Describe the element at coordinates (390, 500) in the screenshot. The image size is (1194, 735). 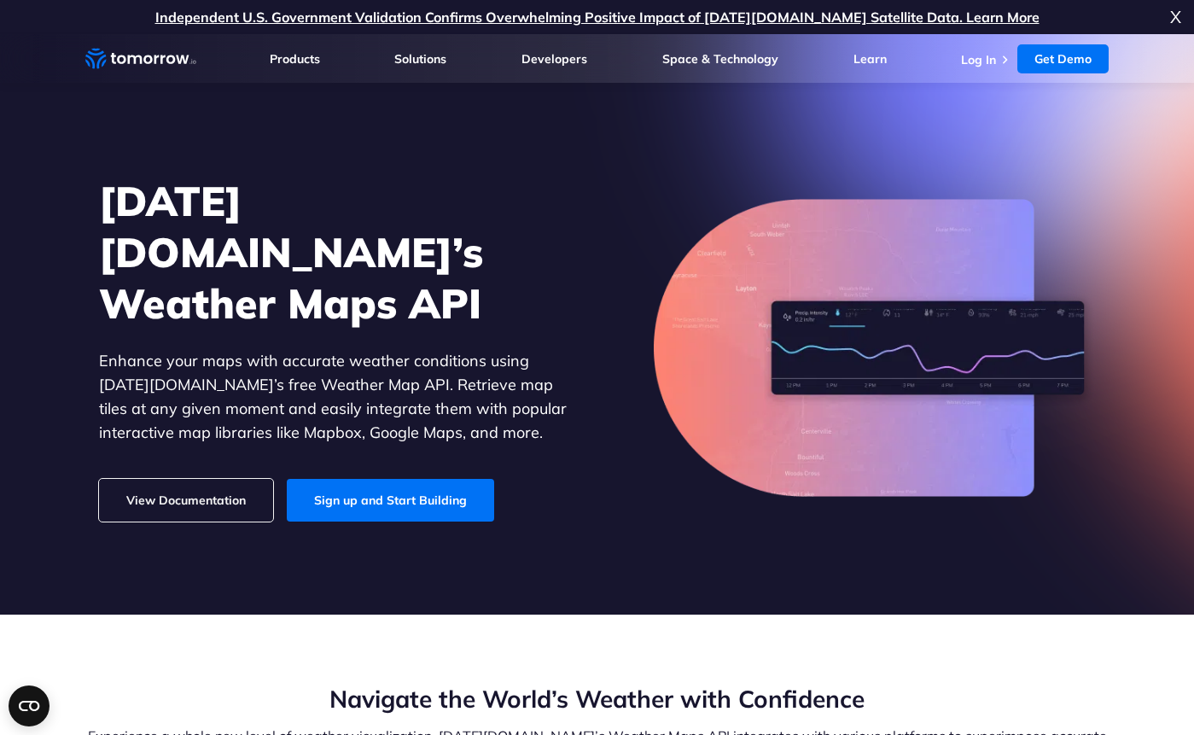
I see `a: Sign up and Start Building` at that location.